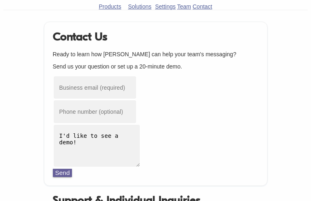  I want to click on h1: Contact Us, so click(156, 37).